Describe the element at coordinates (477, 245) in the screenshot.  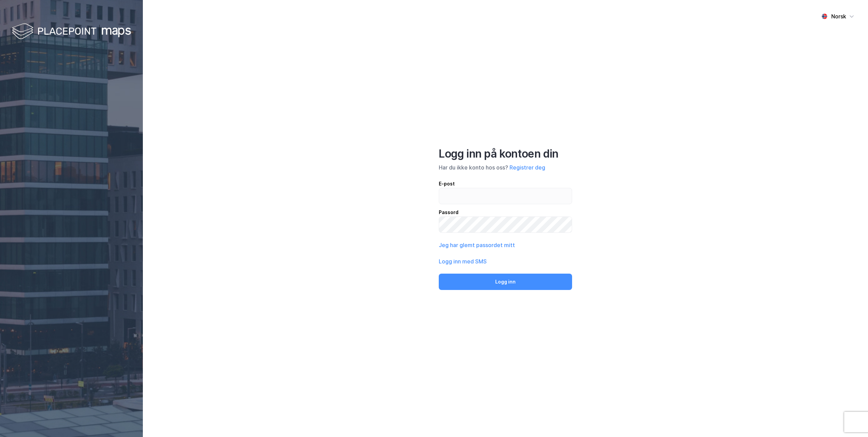
I see `button: Jeg har glemt passordet mitt` at that location.